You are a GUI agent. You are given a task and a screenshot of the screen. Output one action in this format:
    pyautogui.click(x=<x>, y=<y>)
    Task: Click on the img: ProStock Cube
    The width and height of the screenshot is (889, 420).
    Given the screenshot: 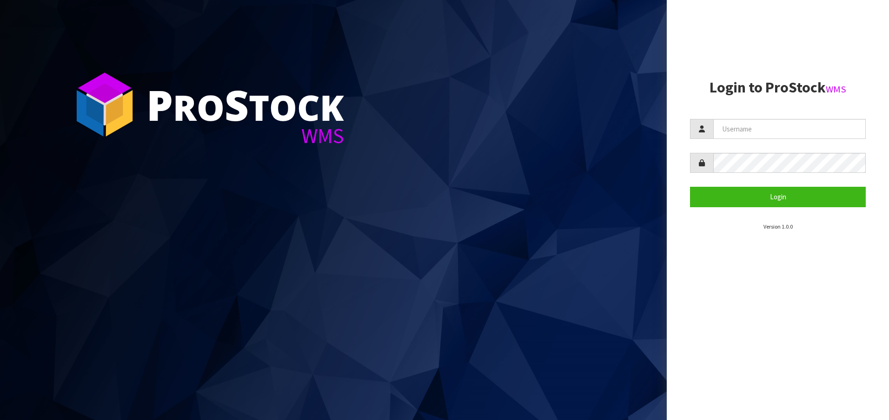 What is the action you would take?
    pyautogui.click(x=105, y=105)
    